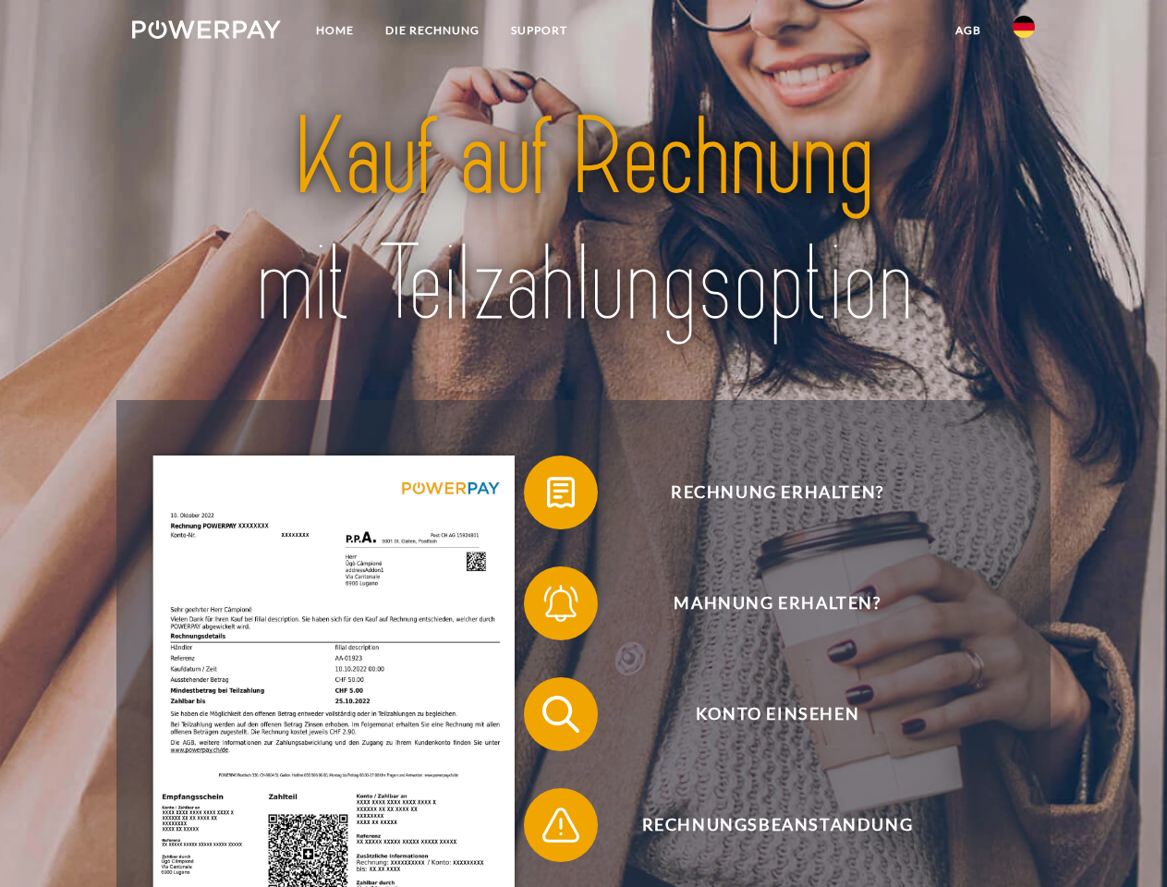 Image resolution: width=1167 pixels, height=887 pixels. Describe the element at coordinates (764, 604) in the screenshot. I see `a: Mahnung erhalten?` at that location.